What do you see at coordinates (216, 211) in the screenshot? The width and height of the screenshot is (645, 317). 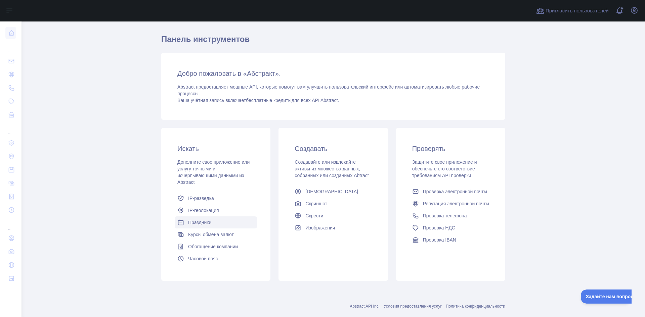 I see `a: IP-геолокация` at bounding box center [216, 211].